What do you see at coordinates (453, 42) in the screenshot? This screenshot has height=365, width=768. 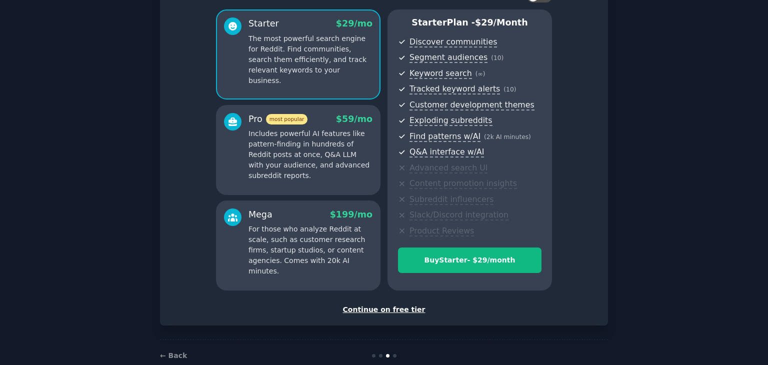 I see `span: Discover communities` at bounding box center [453, 42].